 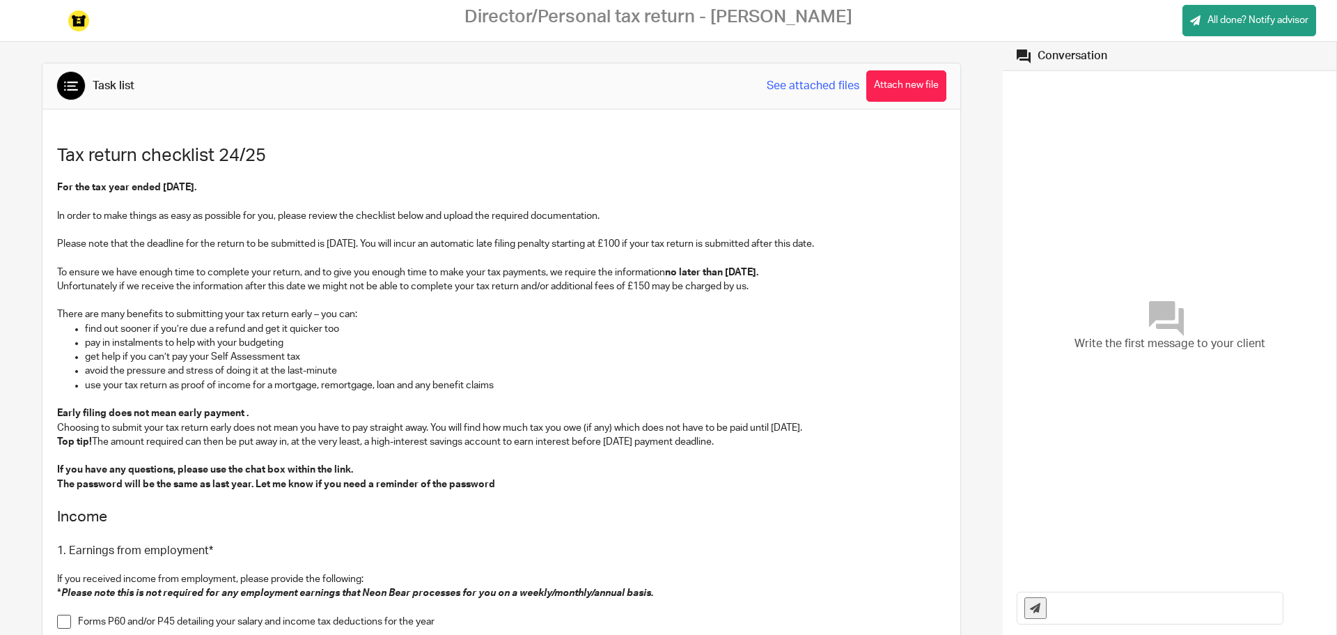 What do you see at coordinates (502, 427) in the screenshot?
I see `p: Choosing to submit your tax return early does not mean you have to pay straight away. You will fi...` at bounding box center [502, 427].